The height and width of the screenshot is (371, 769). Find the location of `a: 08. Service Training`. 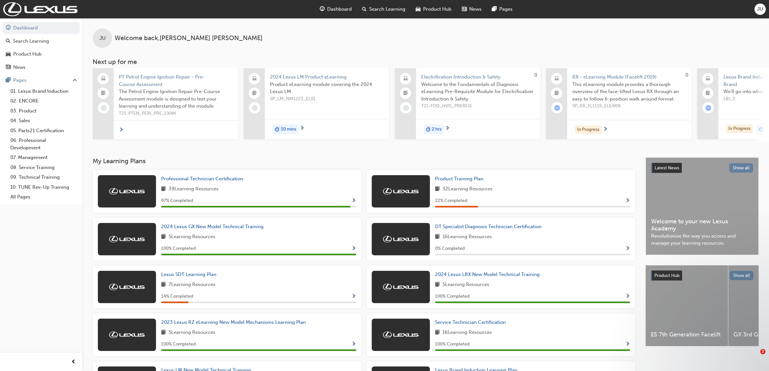

a: 08. Service Training is located at coordinates (44, 167).